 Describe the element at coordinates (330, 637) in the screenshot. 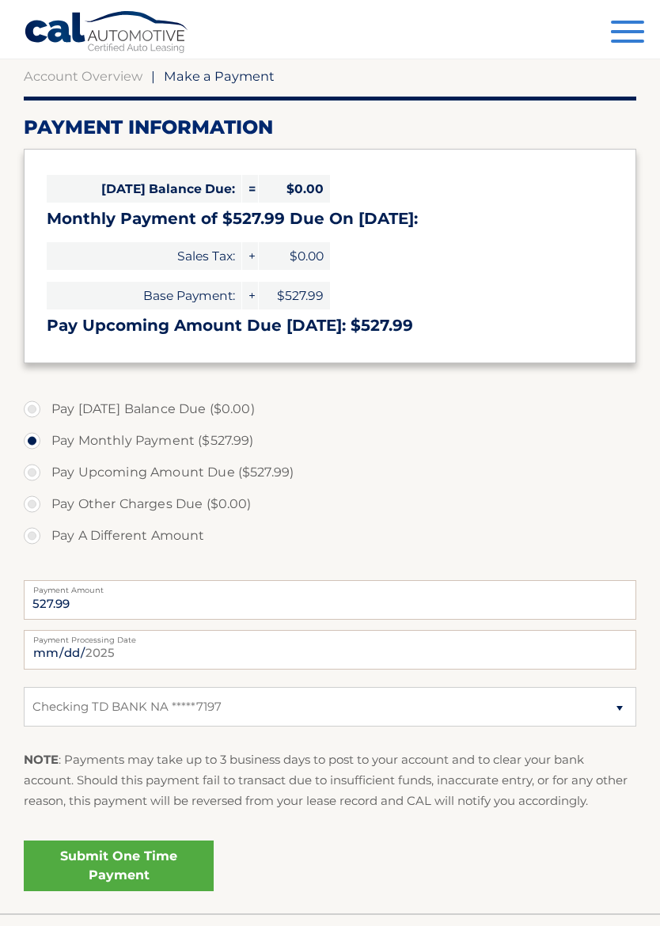

I see `label: Payment Processing Date` at that location.